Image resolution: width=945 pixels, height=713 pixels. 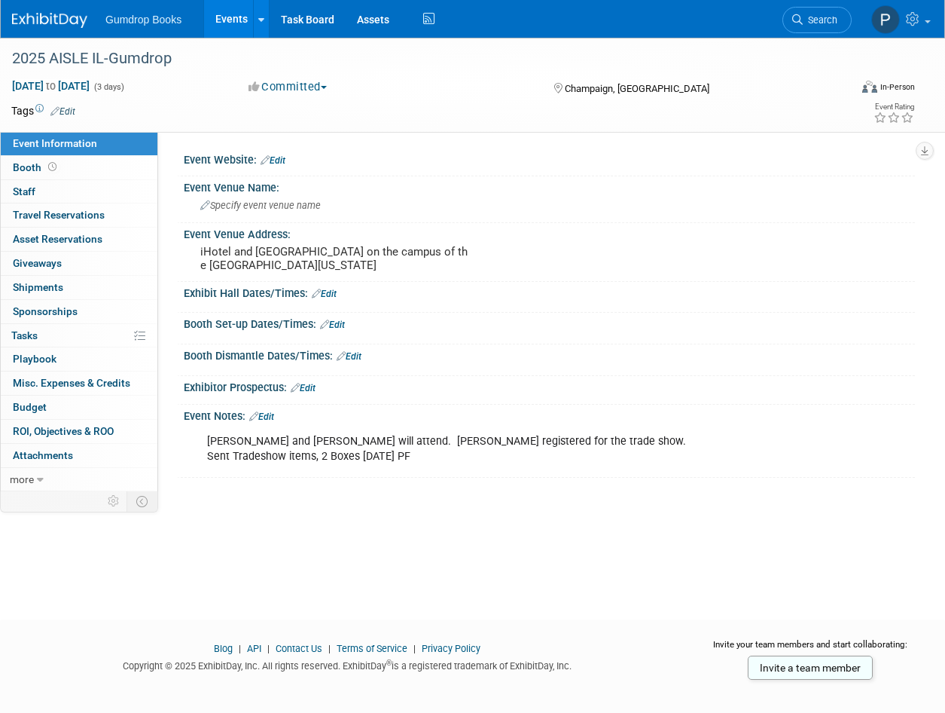 What do you see at coordinates (549, 185) in the screenshot?
I see `div: Event Venue Name:` at bounding box center [549, 185].